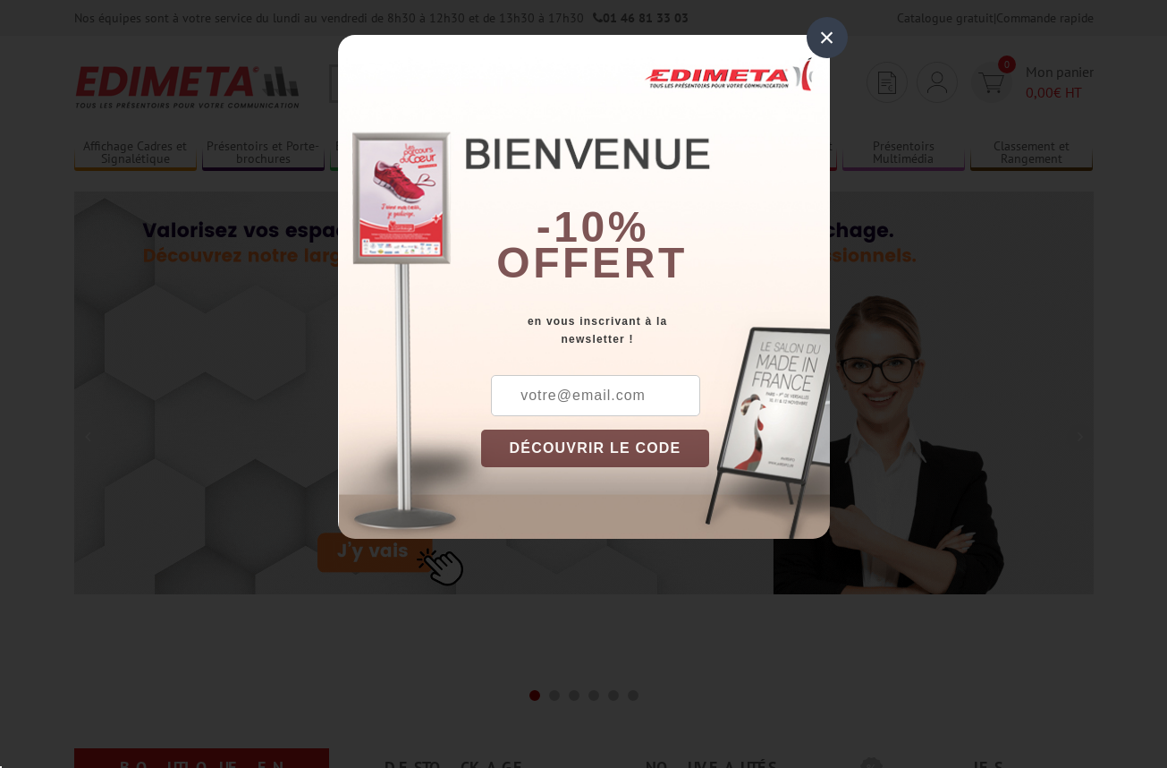  Describe the element at coordinates (656, 330) in the screenshot. I see `div: en vous inscrivant à la newsletter !` at that location.